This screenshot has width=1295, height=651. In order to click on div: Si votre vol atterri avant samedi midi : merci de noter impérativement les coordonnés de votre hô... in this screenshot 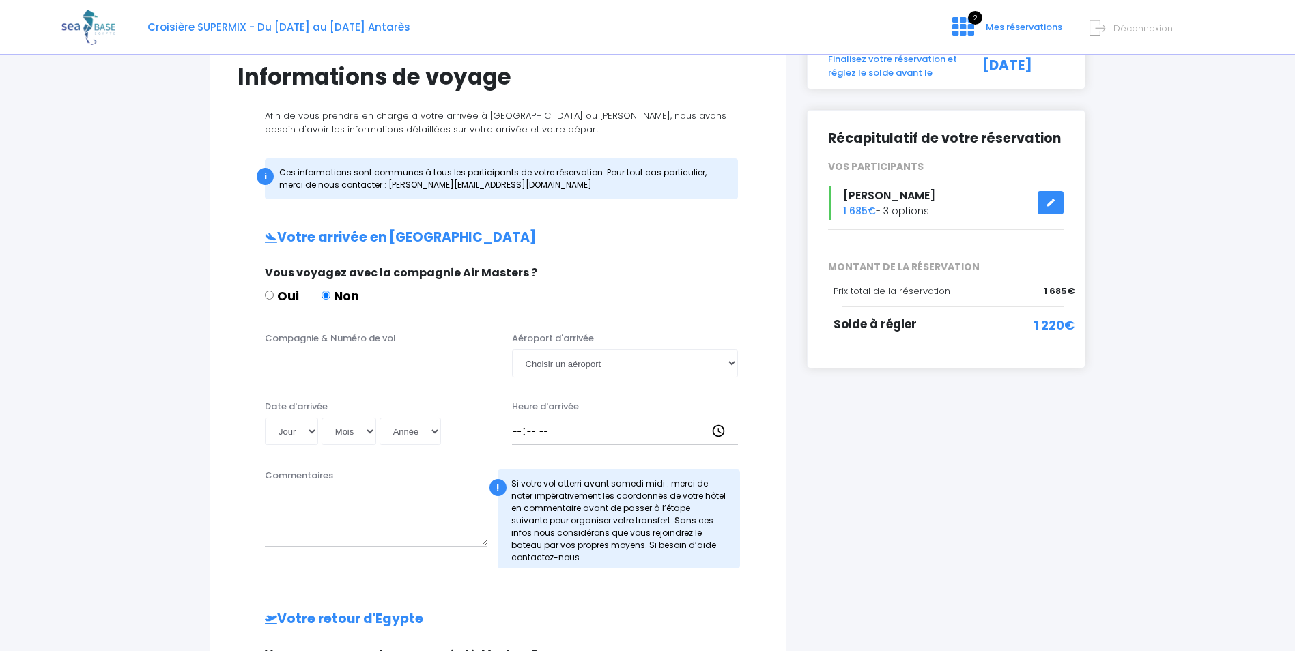, I will do `click(619, 519)`.